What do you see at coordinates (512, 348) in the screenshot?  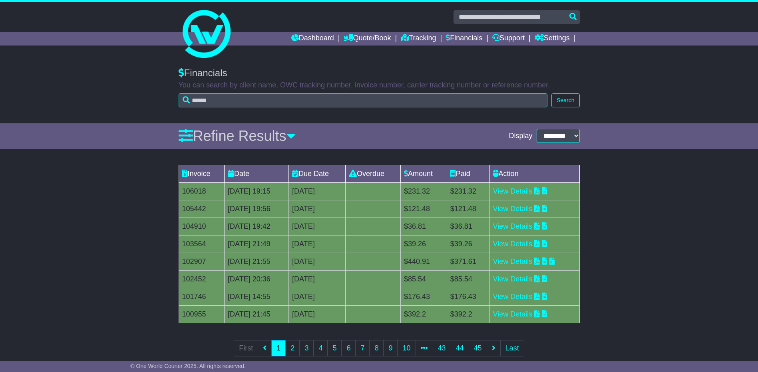 I see `a: Last` at bounding box center [512, 348].